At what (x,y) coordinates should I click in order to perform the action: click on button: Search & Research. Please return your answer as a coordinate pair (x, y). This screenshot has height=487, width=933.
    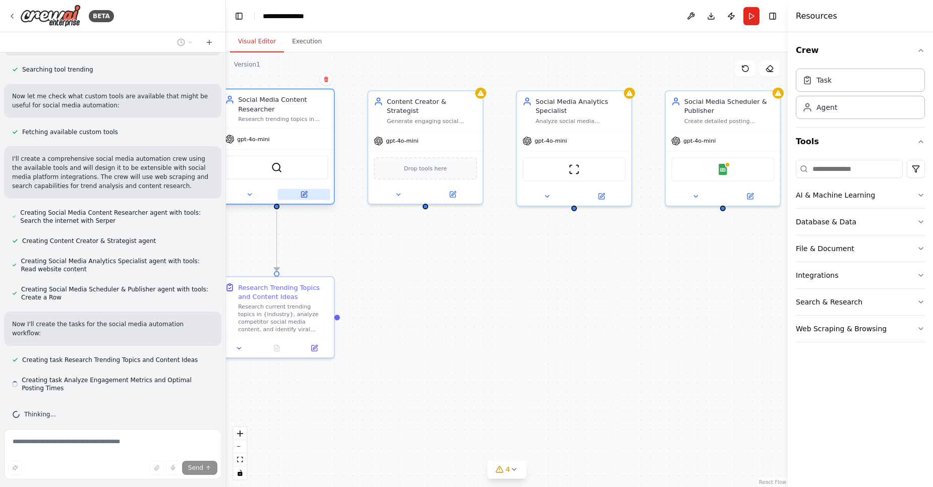
    Looking at the image, I should click on (860, 302).